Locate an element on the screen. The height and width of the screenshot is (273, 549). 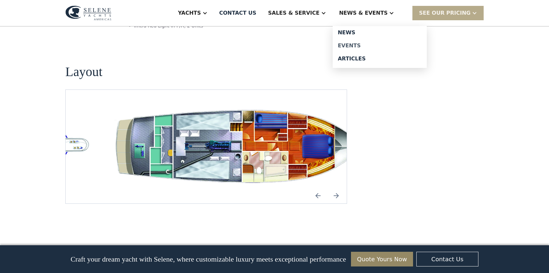
div: News is located at coordinates (380, 33).